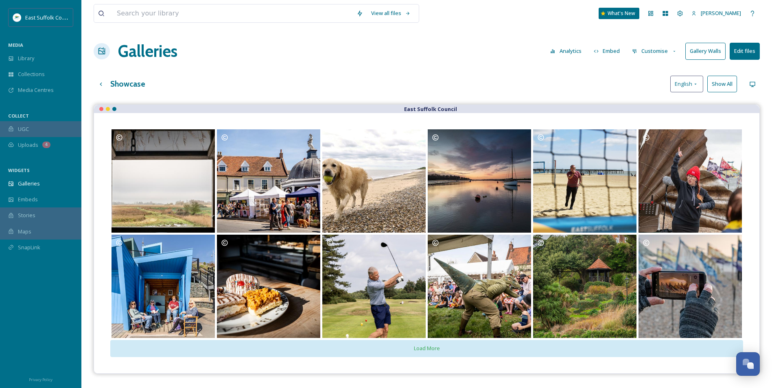  I want to click on span: Library, so click(26, 58).